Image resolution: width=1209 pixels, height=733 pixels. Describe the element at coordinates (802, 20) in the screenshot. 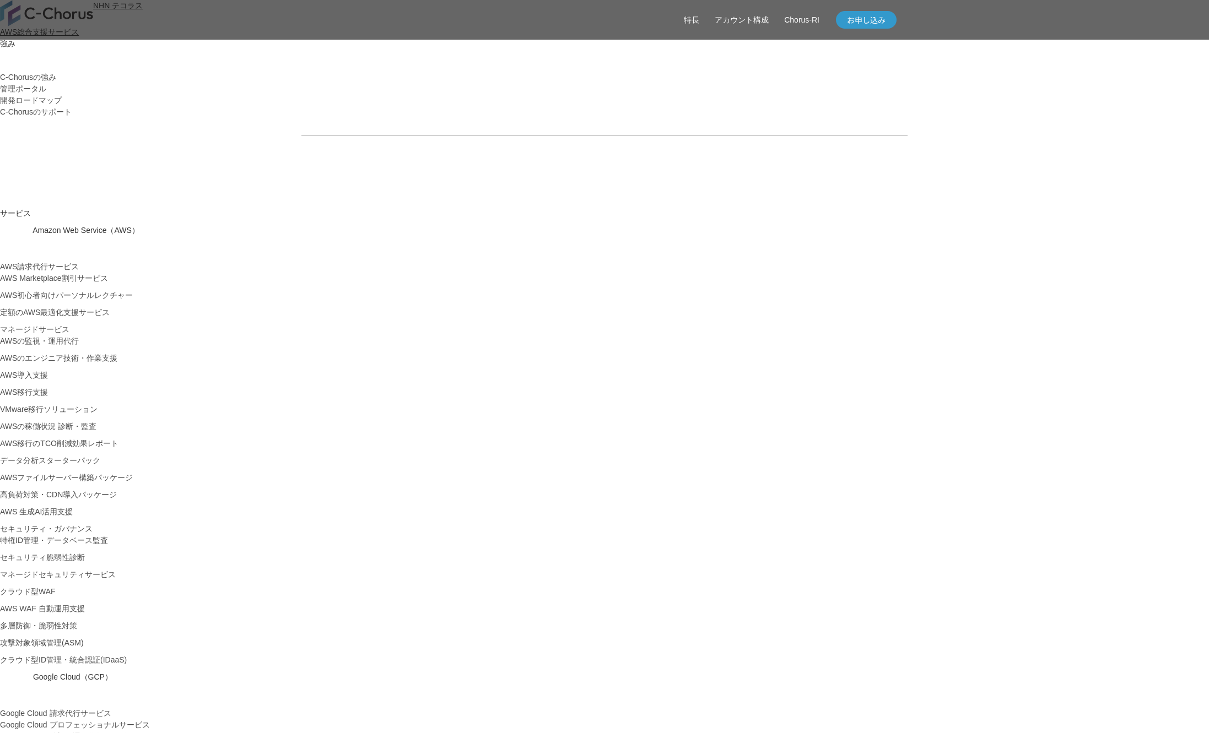

I see `a: Chorus-RI` at that location.